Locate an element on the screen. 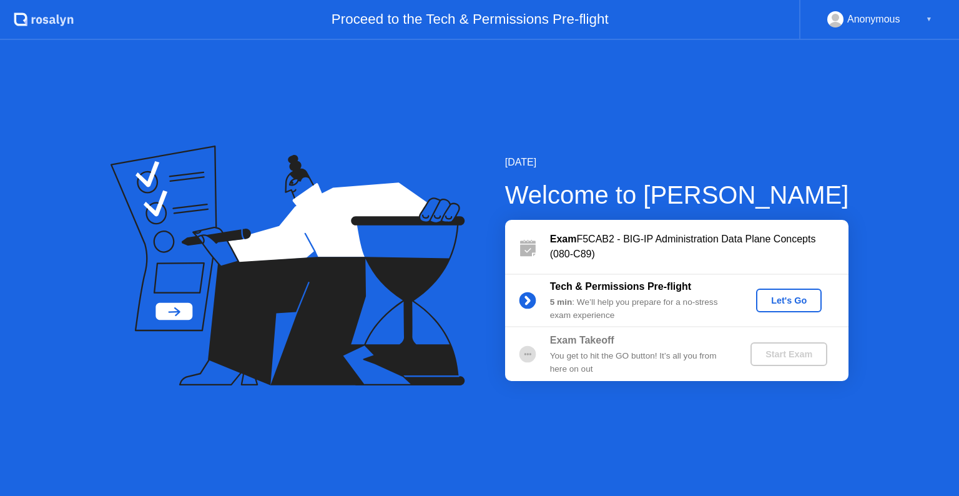 The width and height of the screenshot is (959, 496). b: Tech & Permissions Pre-flight is located at coordinates (620, 286).